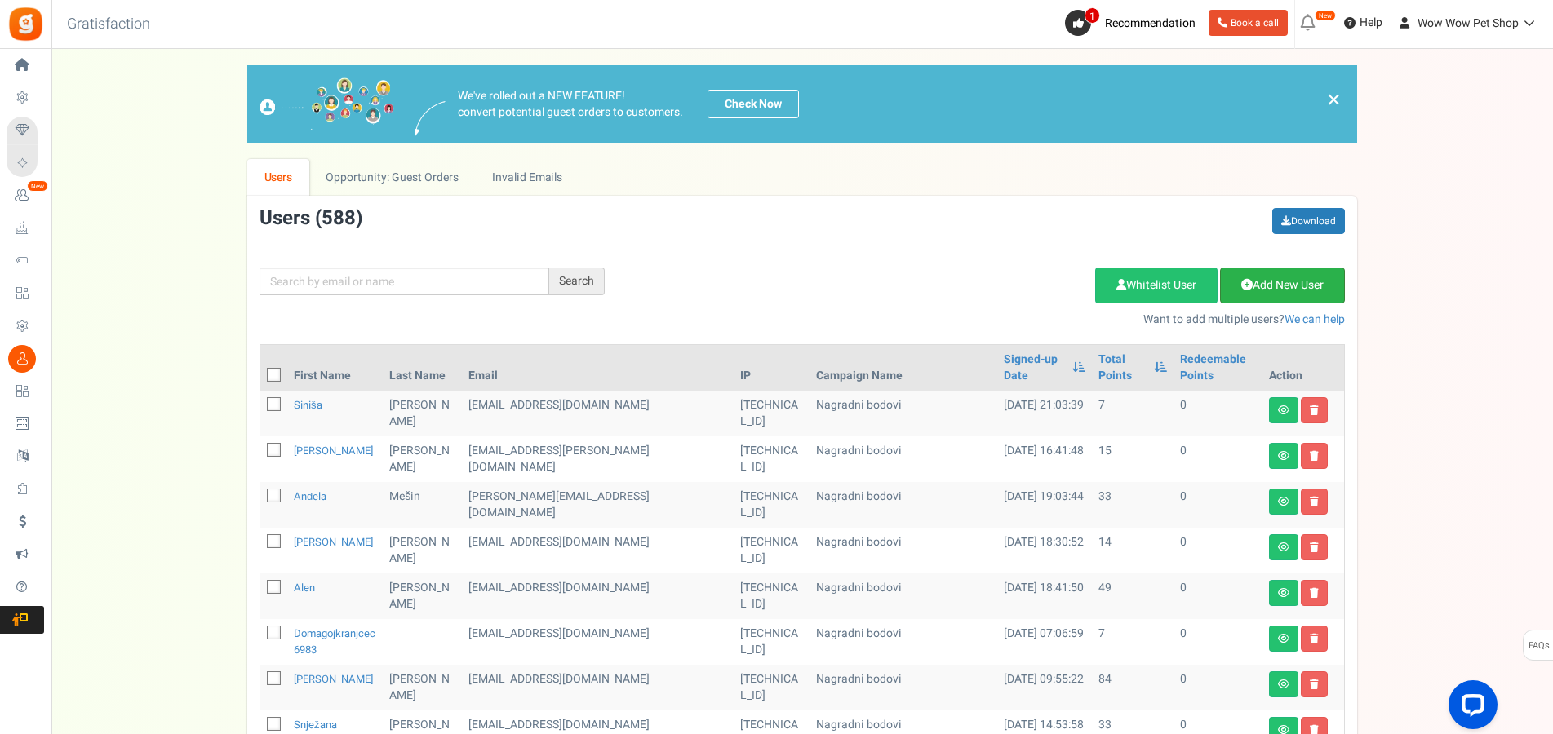  What do you see at coordinates (1133, 551) in the screenshot?
I see `td: 14` at bounding box center [1133, 551].